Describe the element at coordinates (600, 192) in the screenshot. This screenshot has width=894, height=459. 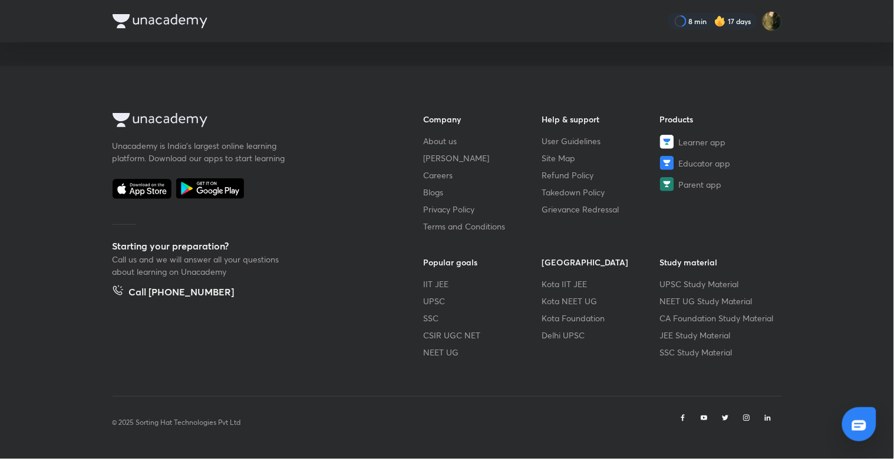
I see `a: Takedown Policy` at that location.